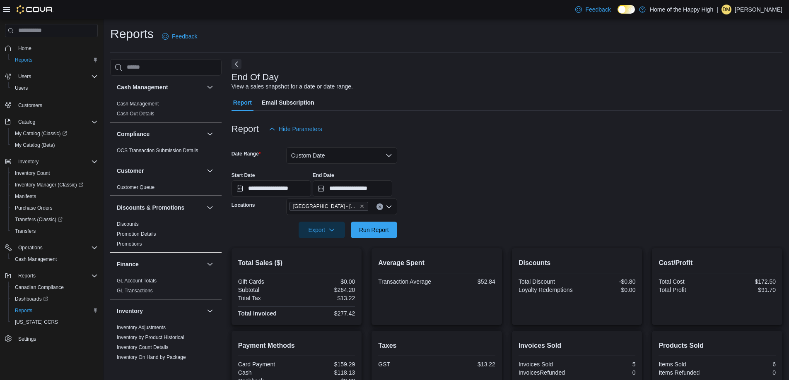 The width and height of the screenshot is (789, 380). I want to click on span: Users, so click(56, 77).